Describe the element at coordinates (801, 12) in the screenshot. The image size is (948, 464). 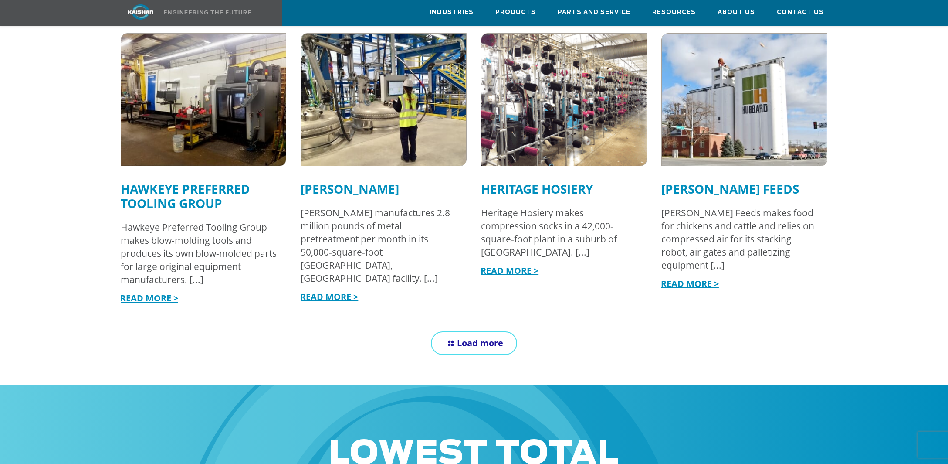
I see `a: Contact Us` at that location.